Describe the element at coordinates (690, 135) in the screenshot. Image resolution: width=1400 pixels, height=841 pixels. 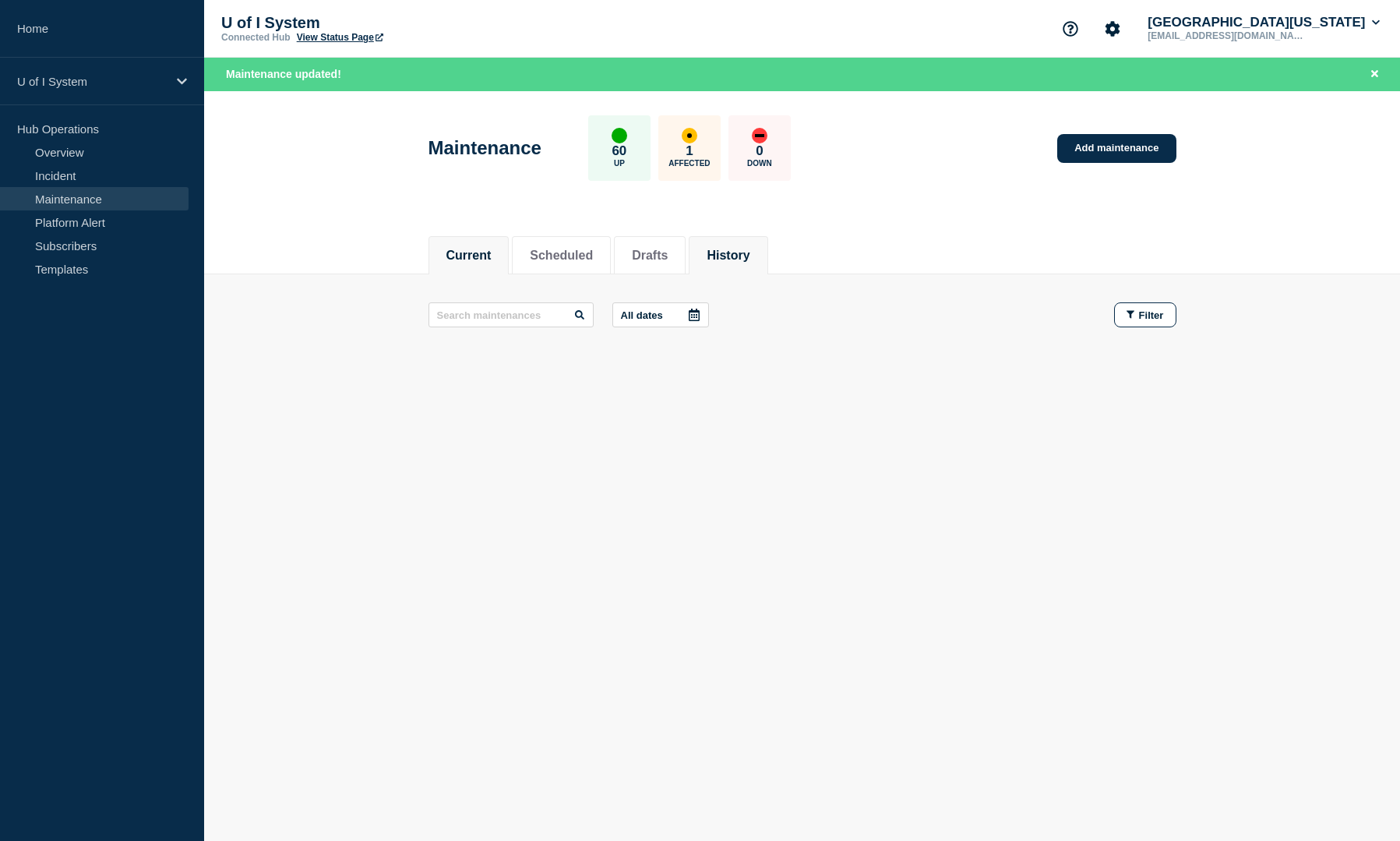
I see `div: affected` at that location.